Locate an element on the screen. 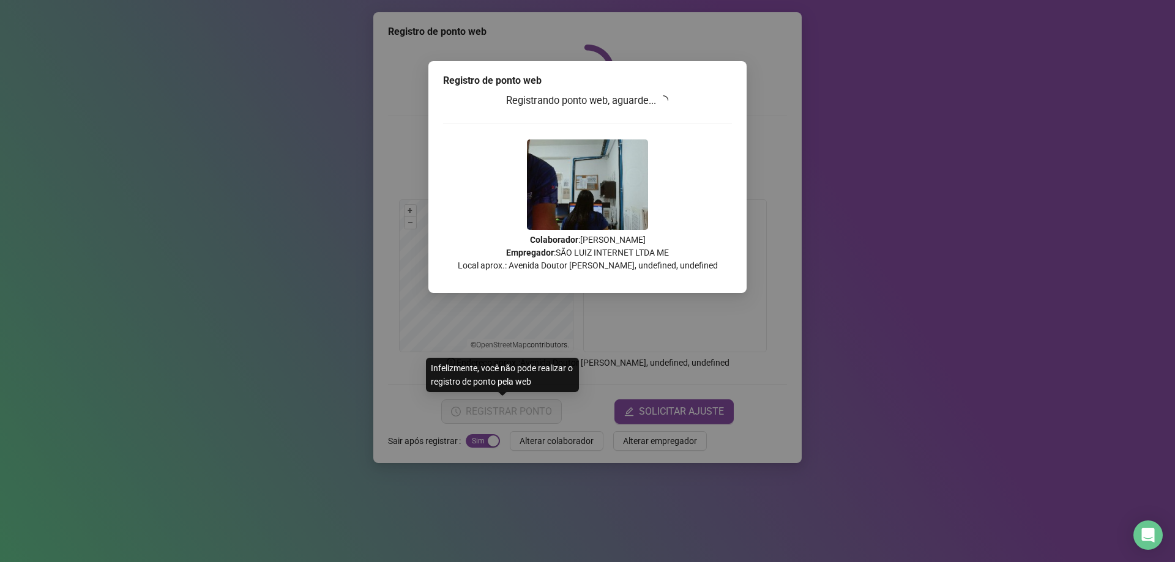  div: Registro de ponto web is located at coordinates (587, 81).